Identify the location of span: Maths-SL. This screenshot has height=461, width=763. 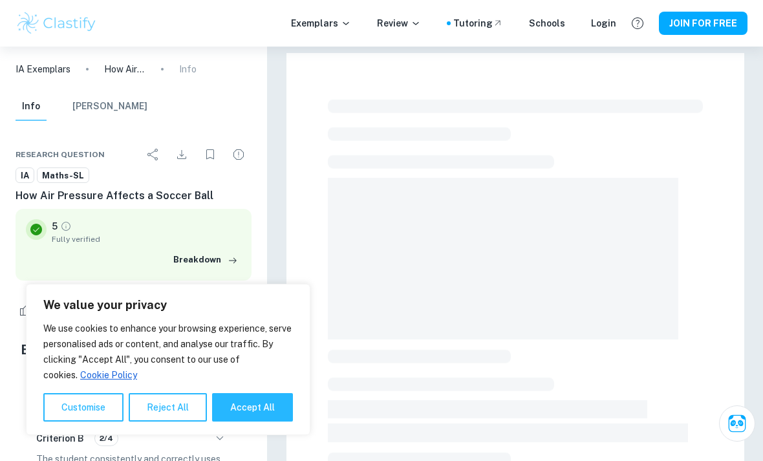
(63, 176).